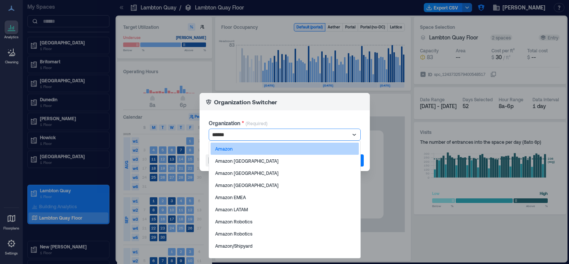  I want to click on p: Organization Switcher, so click(245, 102).